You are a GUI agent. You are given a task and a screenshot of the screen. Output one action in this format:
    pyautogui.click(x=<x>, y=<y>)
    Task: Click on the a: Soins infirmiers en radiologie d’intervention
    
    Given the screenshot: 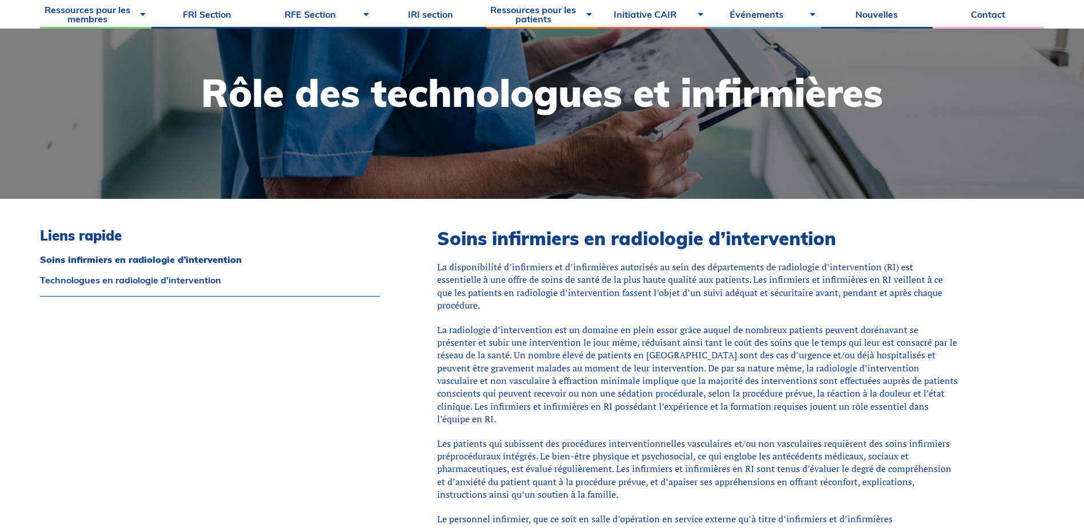 What is the action you would take?
    pyautogui.click(x=210, y=259)
    